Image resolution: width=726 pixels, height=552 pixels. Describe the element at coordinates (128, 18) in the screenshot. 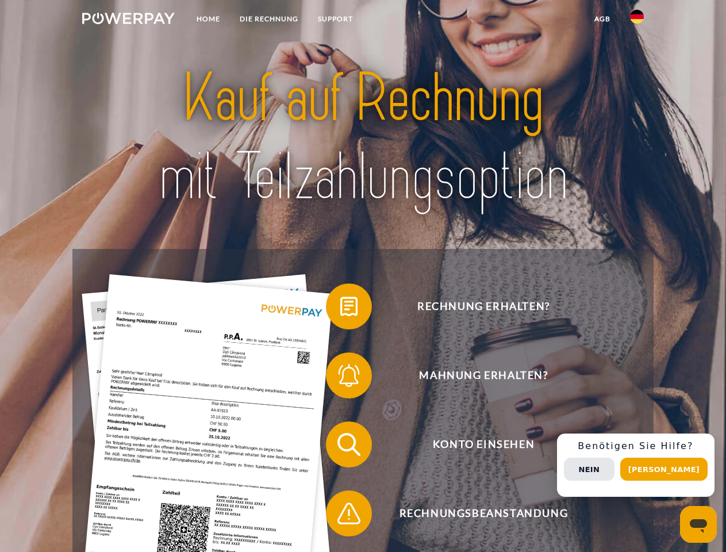

I see `img: logo-powerpay-white.svg` at that location.